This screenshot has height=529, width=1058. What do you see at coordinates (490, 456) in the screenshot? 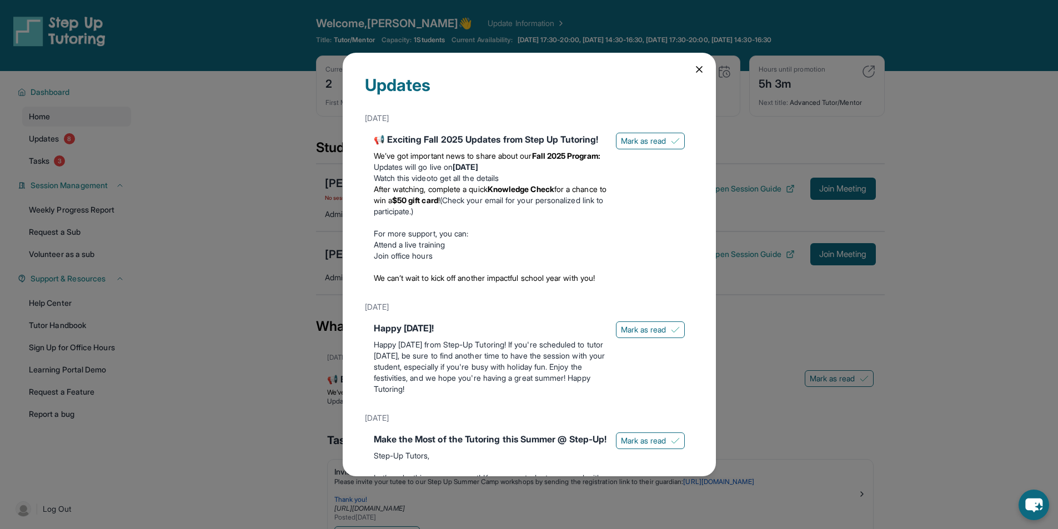
I see `p: Step-Up Tutors,` at bounding box center [490, 456].